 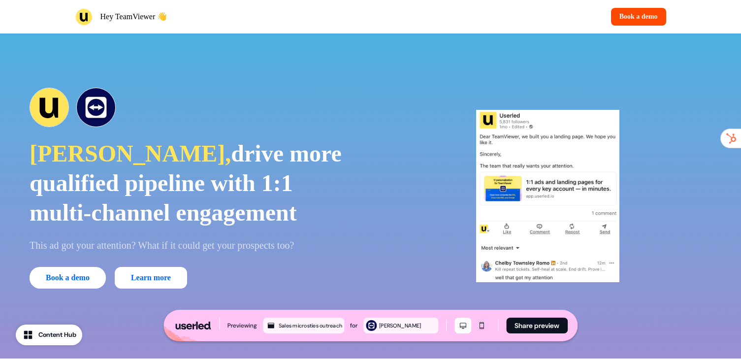 I want to click on p: This ad got your attention? What if it could get your prospects too?, so click(x=193, y=245).